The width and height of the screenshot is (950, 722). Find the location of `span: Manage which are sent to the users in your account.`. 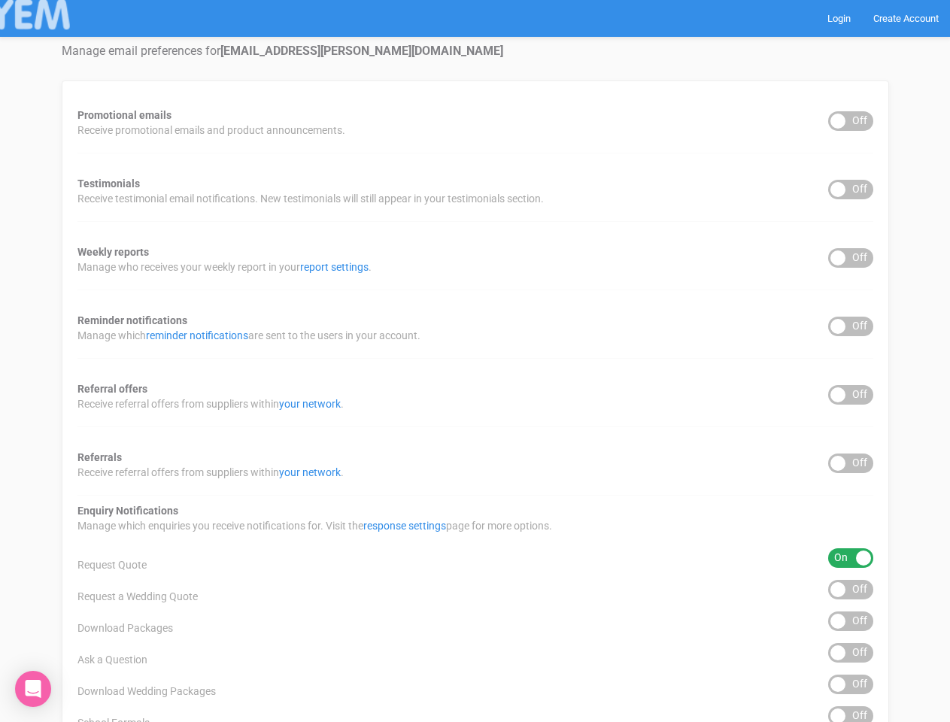

span: Manage which are sent to the users in your account. is located at coordinates (249, 335).